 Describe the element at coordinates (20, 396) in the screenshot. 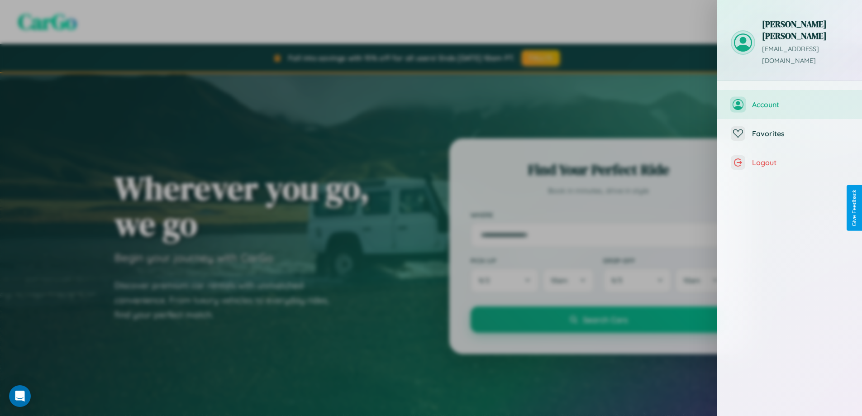

I see `div: Open Intercom Messenger` at that location.